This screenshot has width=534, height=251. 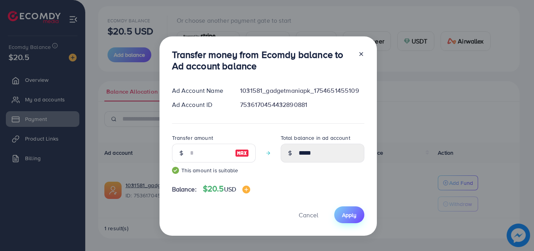 What do you see at coordinates (308, 215) in the screenshot?
I see `span: Cancel` at bounding box center [308, 215].